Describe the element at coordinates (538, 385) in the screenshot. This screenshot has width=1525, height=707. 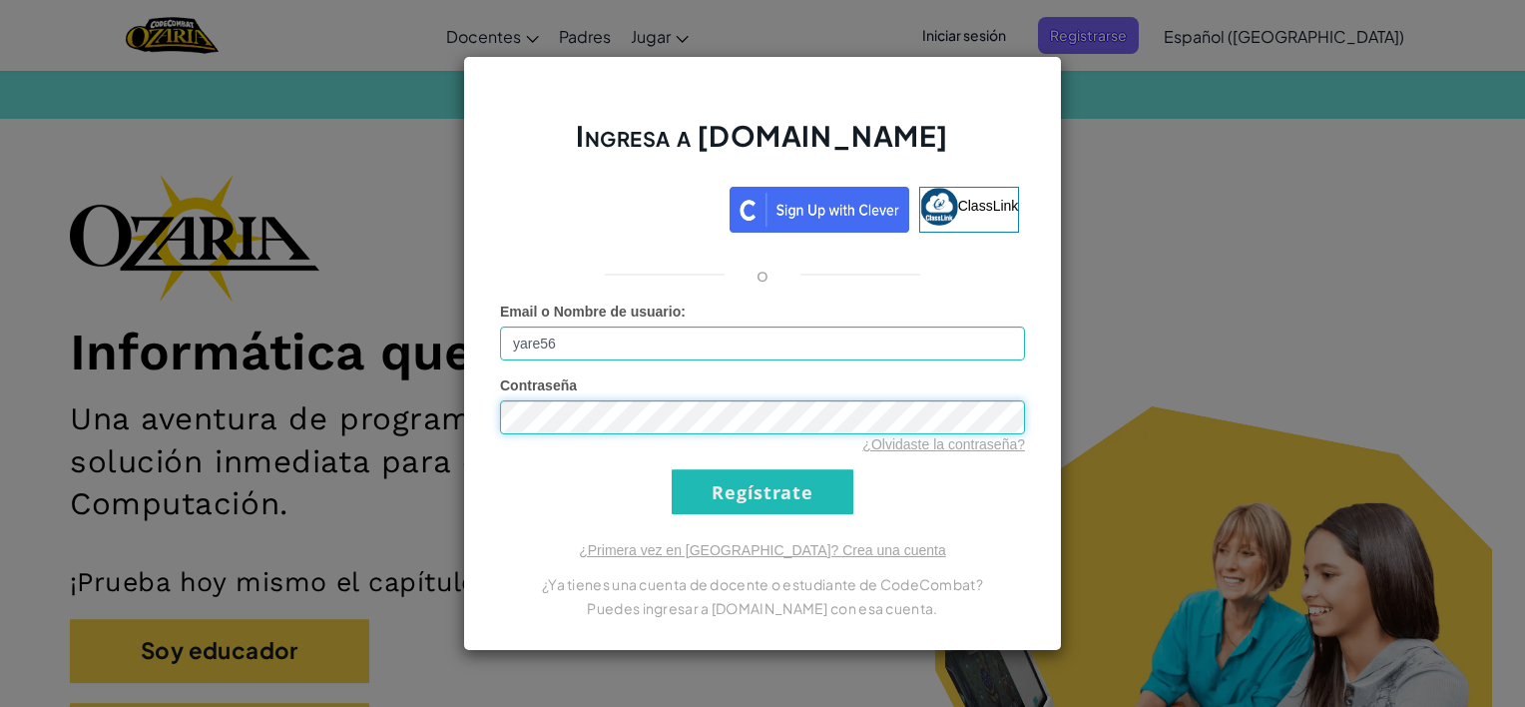
I see `span: Contraseña` at that location.